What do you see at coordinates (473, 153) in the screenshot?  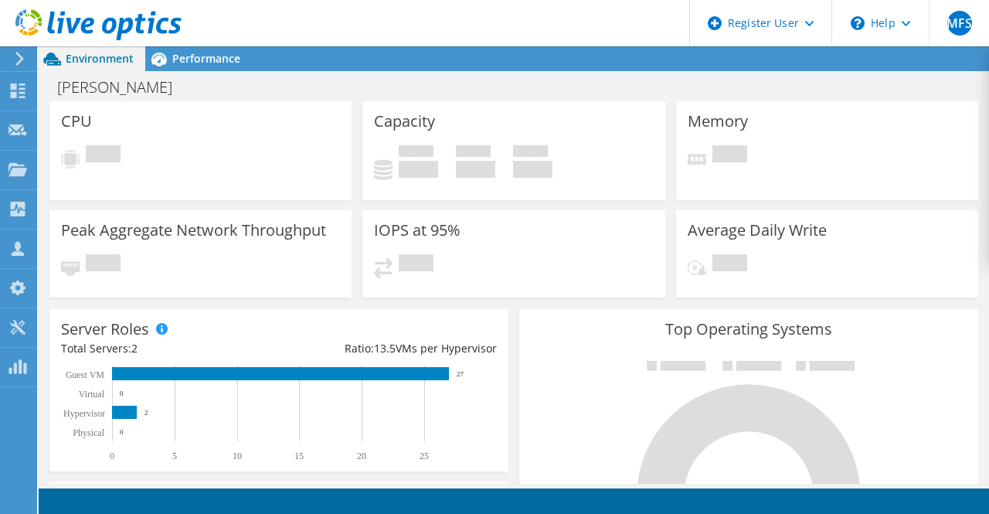 I see `span: Free` at bounding box center [473, 153].